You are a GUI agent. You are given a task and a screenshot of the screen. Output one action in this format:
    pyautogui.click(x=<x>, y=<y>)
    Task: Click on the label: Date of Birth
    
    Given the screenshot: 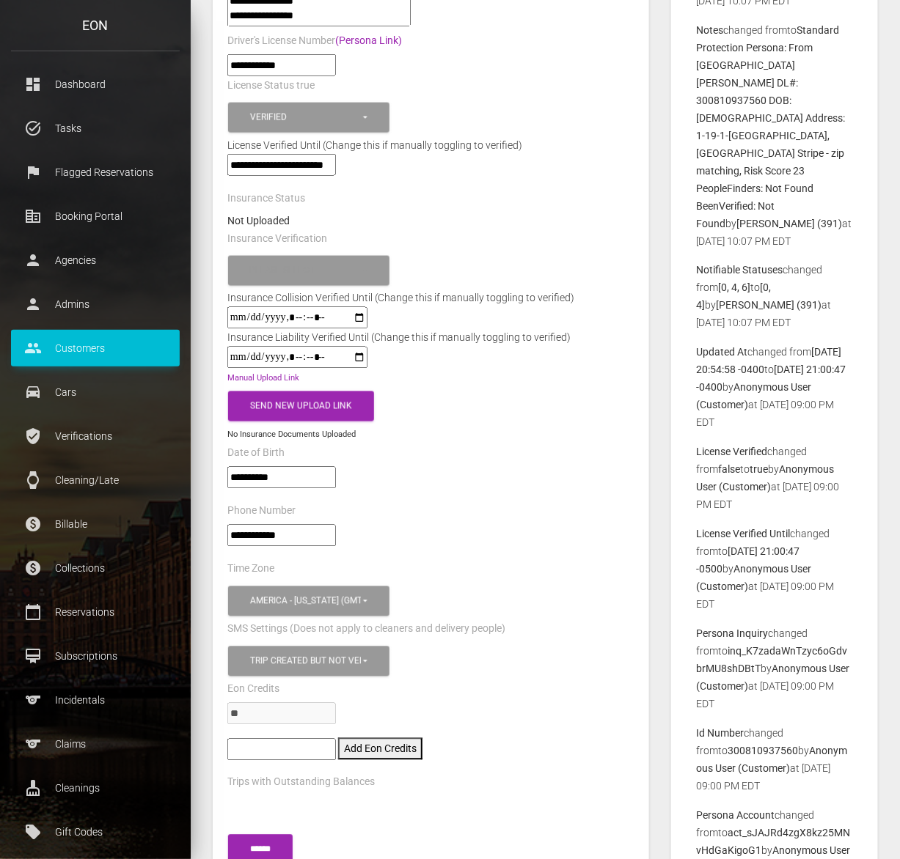 What is the action you would take?
    pyautogui.click(x=256, y=454)
    